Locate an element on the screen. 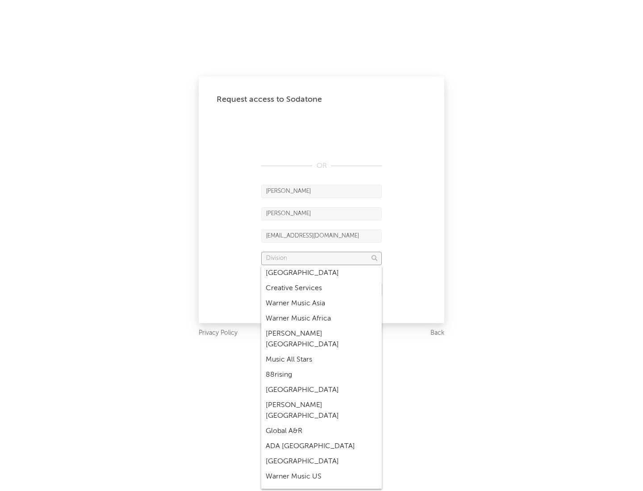 The image size is (643, 491). input: Last Name is located at coordinates (322, 214).